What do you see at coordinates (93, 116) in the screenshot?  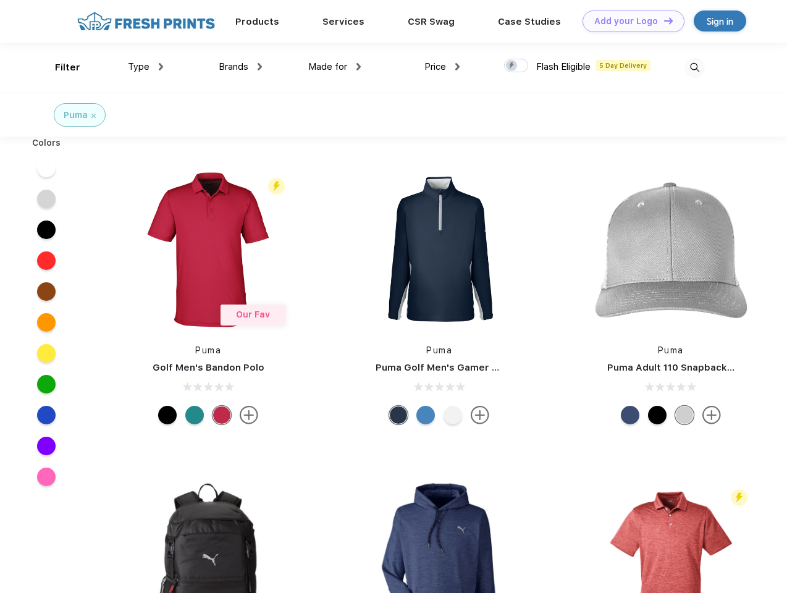 I see `img: filter_cancel.svg` at bounding box center [93, 116].